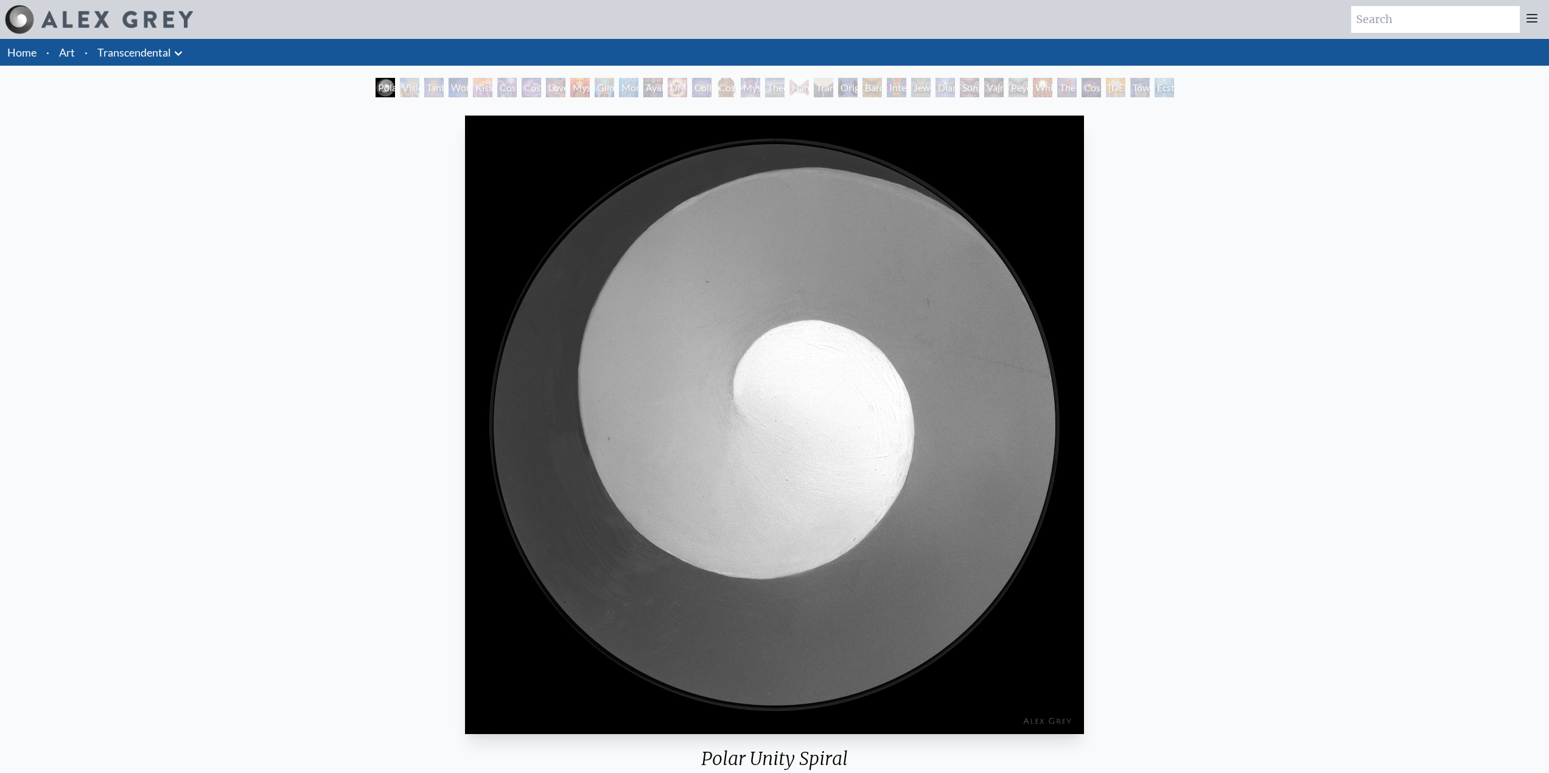 The height and width of the screenshot is (773, 1549). Describe the element at coordinates (556, 88) in the screenshot. I see `div: Love is a Cosmic Force` at that location.